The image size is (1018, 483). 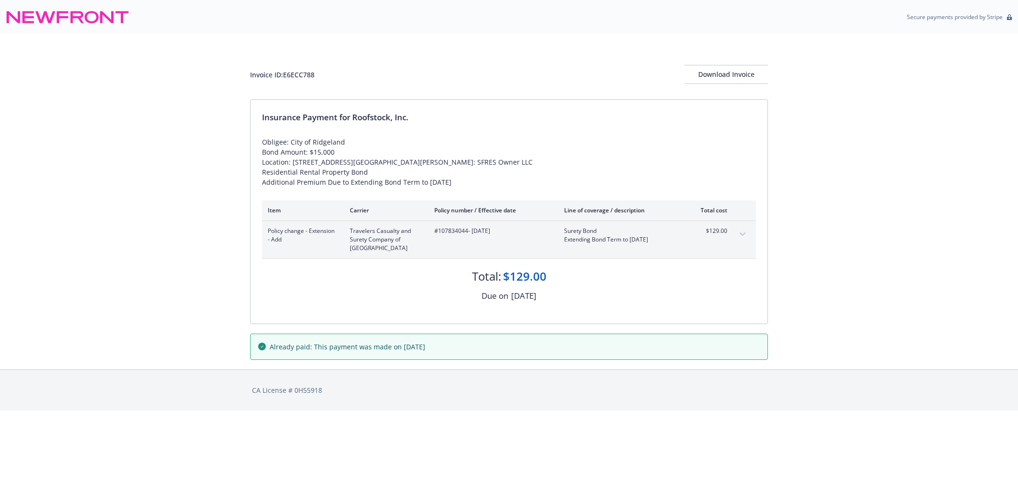 What do you see at coordinates (726, 74) in the screenshot?
I see `div: Download Invoice` at bounding box center [726, 74].